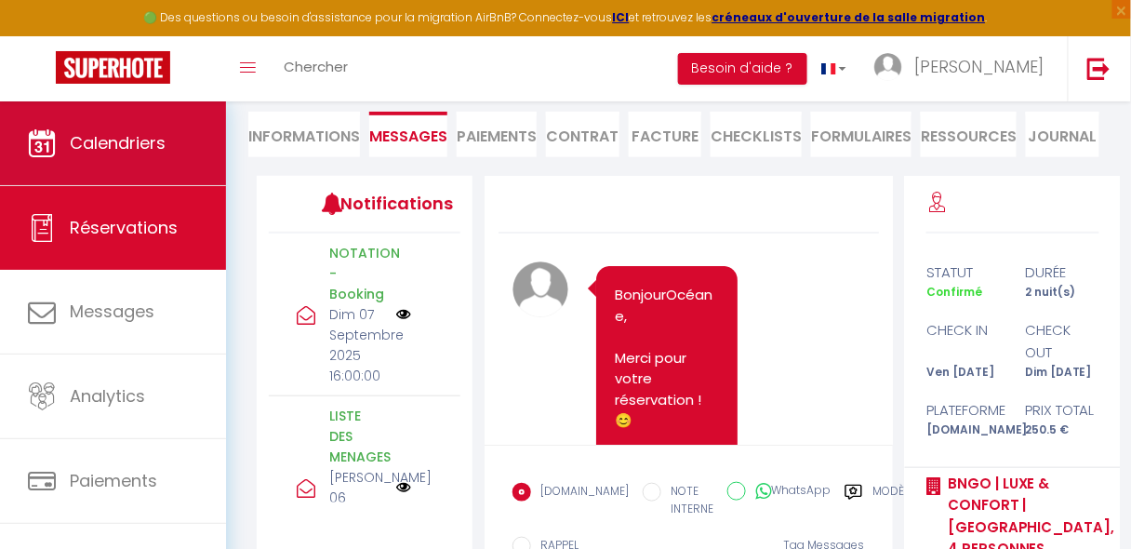 This screenshot has height=549, width=1131. I want to click on div: durée, so click(1062, 272).